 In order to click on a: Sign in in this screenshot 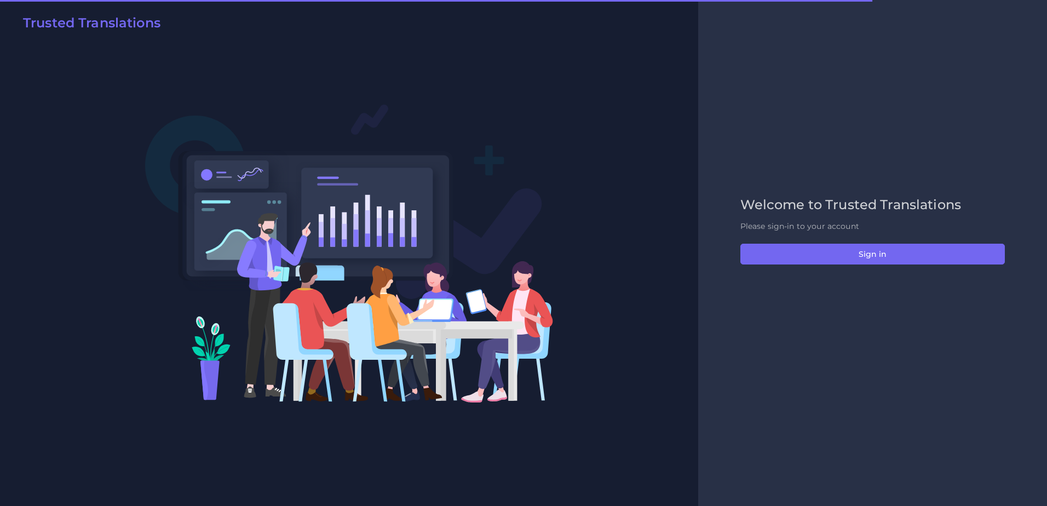, I will do `click(872, 254)`.